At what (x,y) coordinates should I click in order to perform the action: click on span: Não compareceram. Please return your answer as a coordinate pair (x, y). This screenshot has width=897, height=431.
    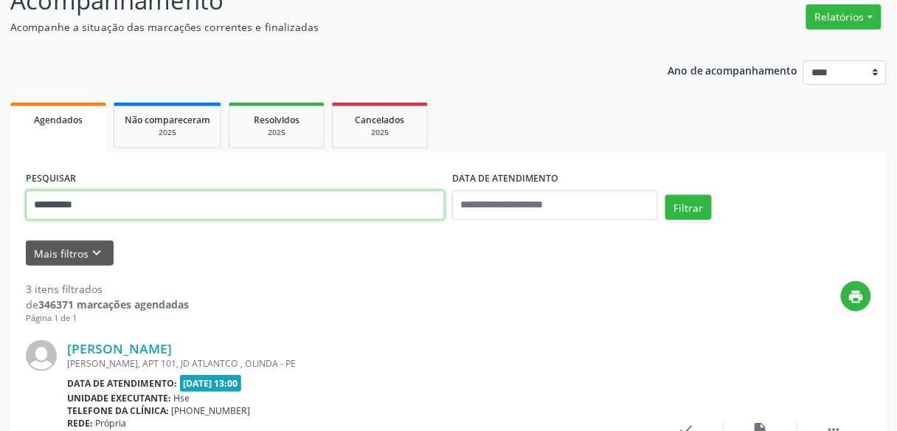
    Looking at the image, I should click on (168, 120).